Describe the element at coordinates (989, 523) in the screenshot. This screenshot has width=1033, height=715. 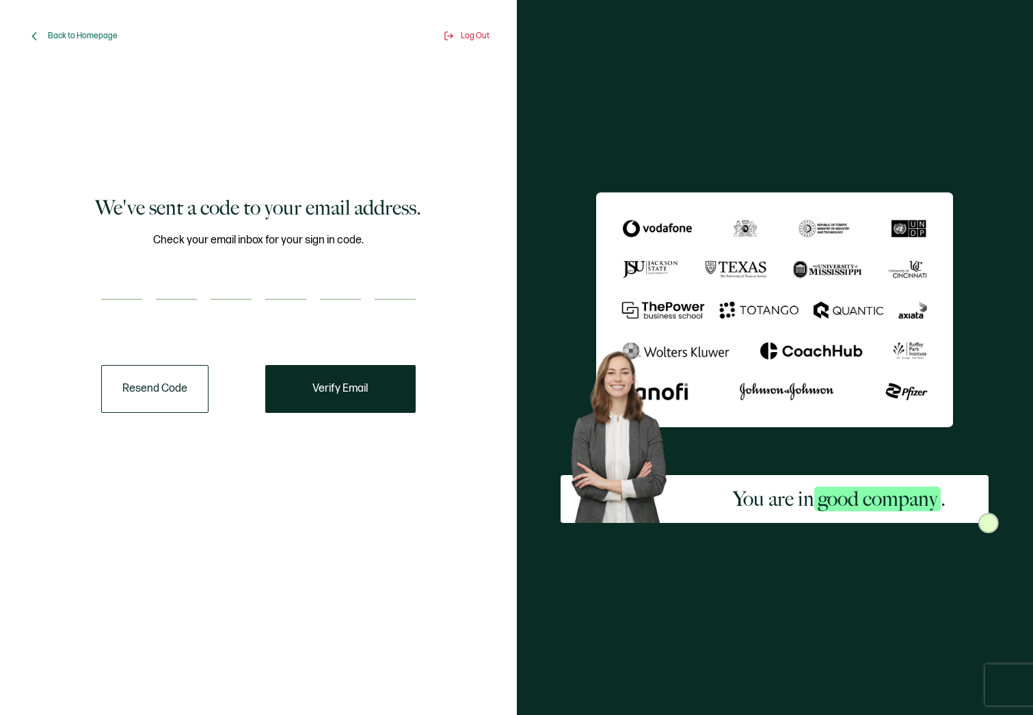
I see `img: Sertifier Signup` at that location.